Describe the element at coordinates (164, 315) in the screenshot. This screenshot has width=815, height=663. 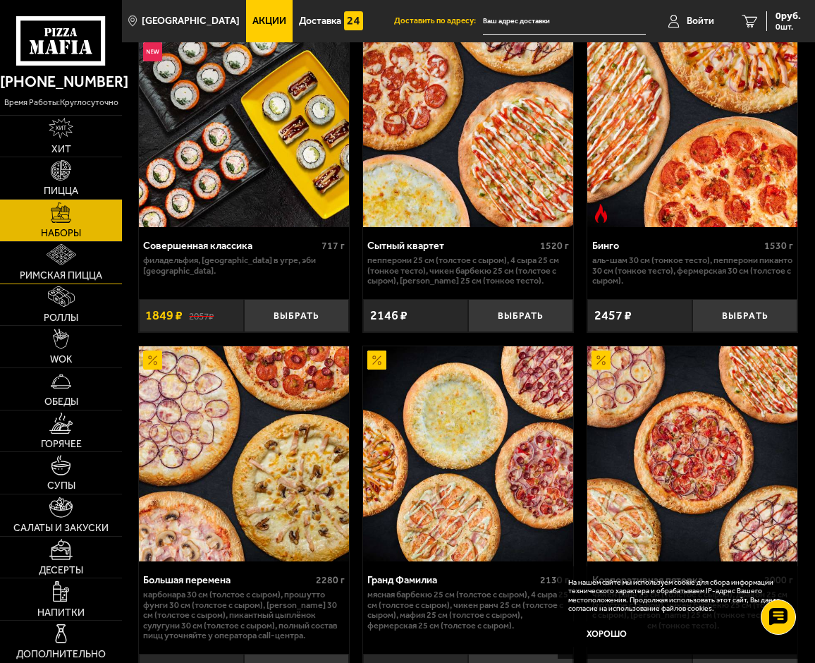
I see `span: 1849 ₽` at that location.